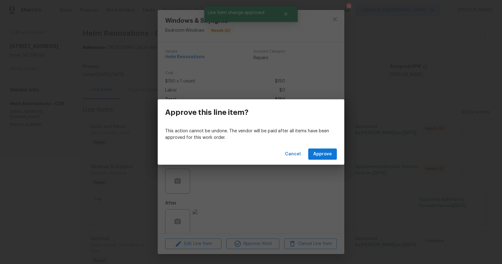 The width and height of the screenshot is (502, 264). Describe the element at coordinates (251, 134) in the screenshot. I see `p: This action cannot be undone. The vendor will be paid after all items have been approved for this...` at that location.